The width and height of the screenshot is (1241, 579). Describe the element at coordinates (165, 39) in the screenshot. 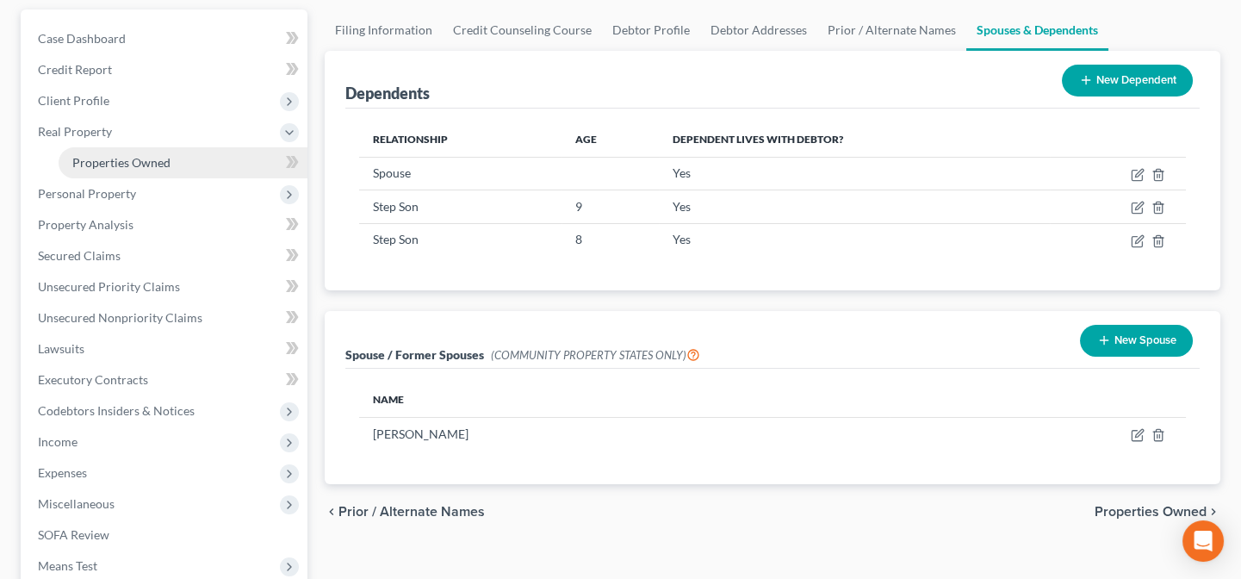

I see `a: Case Dashboard` at that location.